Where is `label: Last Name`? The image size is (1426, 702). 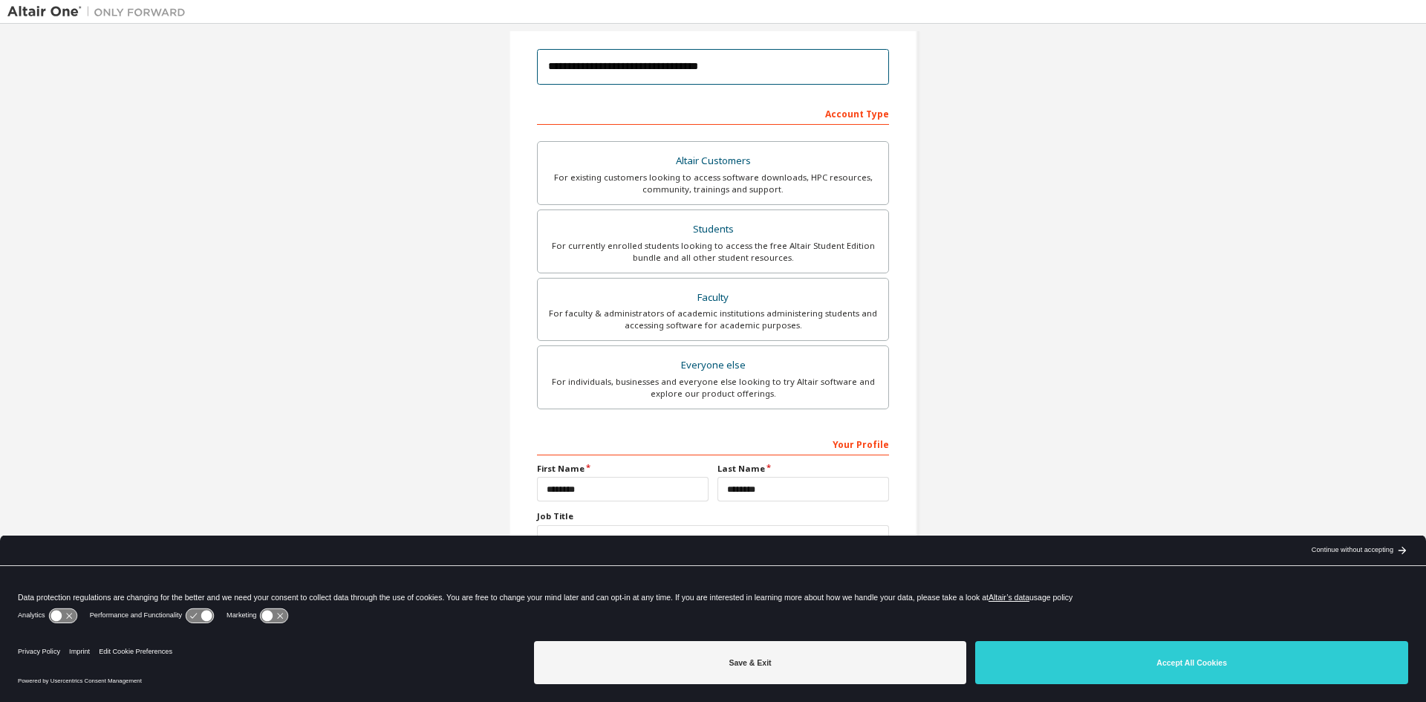
label: Last Name is located at coordinates (803, 469).